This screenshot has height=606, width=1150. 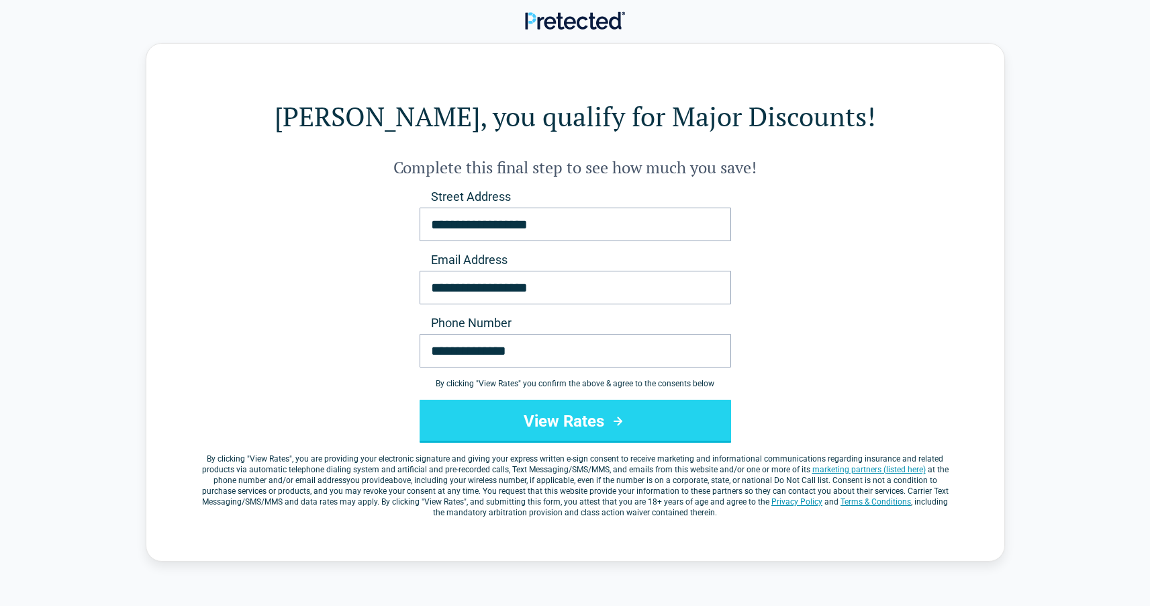 What do you see at coordinates (575, 323) in the screenshot?
I see `label: Phone Number` at bounding box center [575, 323].